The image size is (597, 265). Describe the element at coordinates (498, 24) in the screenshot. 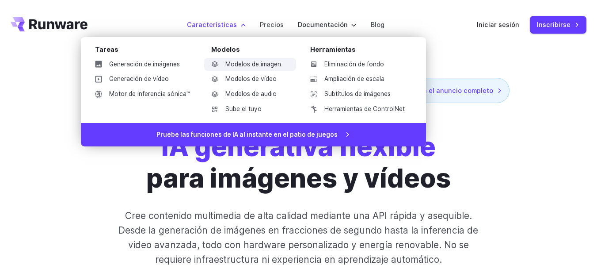

I see `font: Iniciar sesión` at that location.